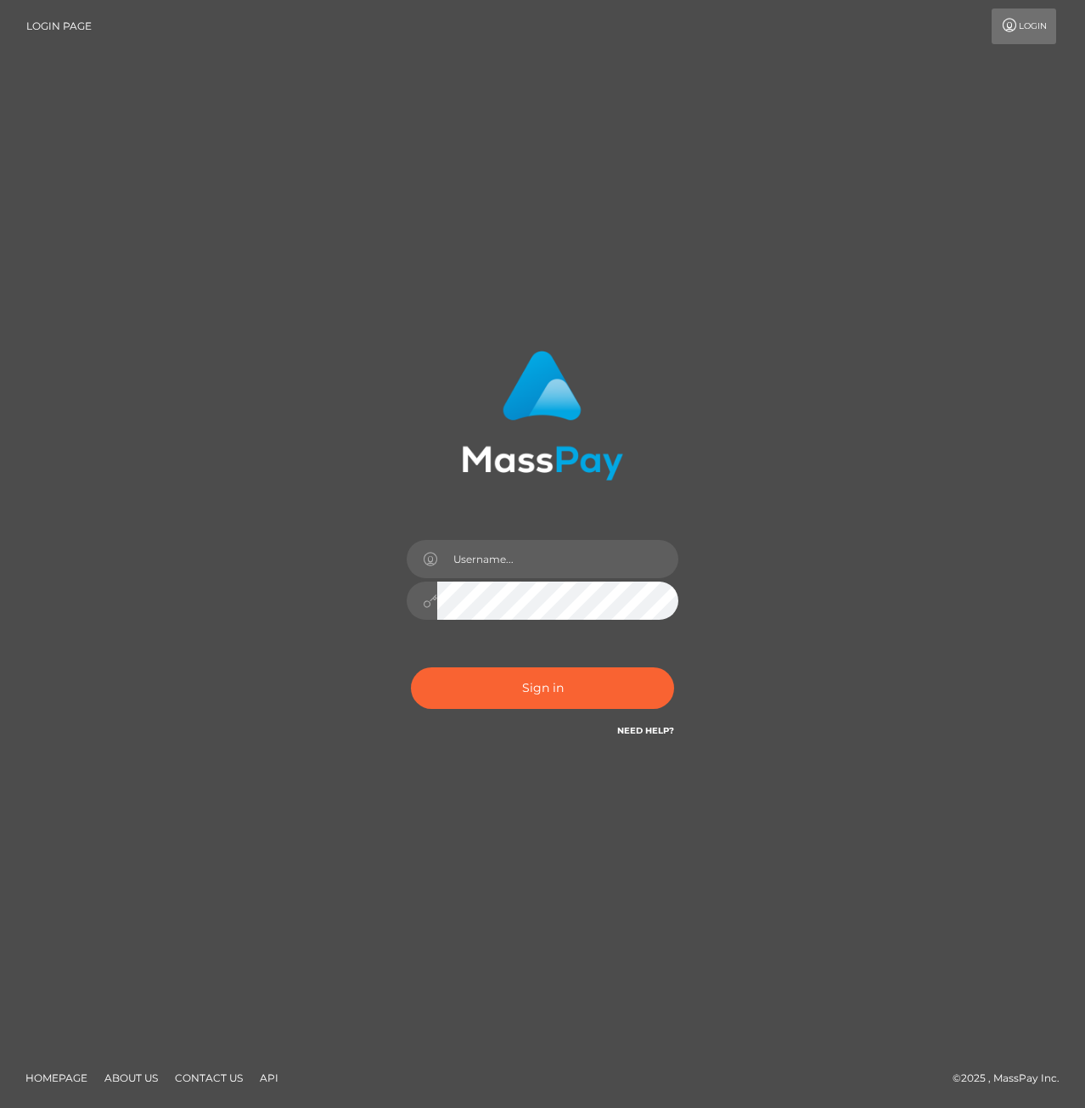  What do you see at coordinates (59, 26) in the screenshot?
I see `a: Login Page` at bounding box center [59, 26].